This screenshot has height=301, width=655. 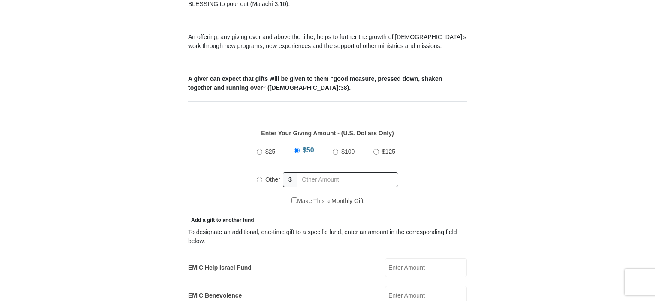 What do you see at coordinates (220, 268) in the screenshot?
I see `label: EMIC Help Israel Fund` at bounding box center [220, 268].